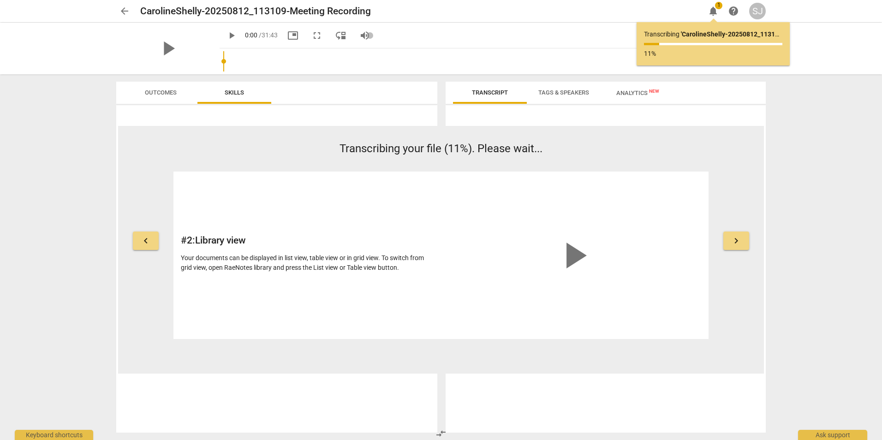  Describe the element at coordinates (758, 11) in the screenshot. I see `div: SJ` at that location.